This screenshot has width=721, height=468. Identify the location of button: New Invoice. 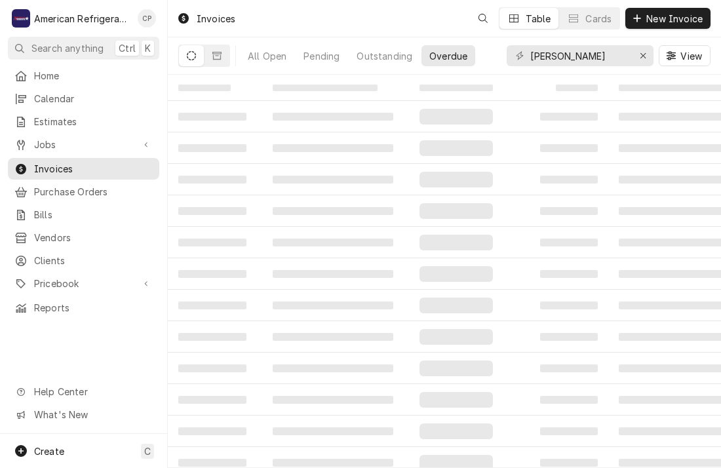
(668, 18).